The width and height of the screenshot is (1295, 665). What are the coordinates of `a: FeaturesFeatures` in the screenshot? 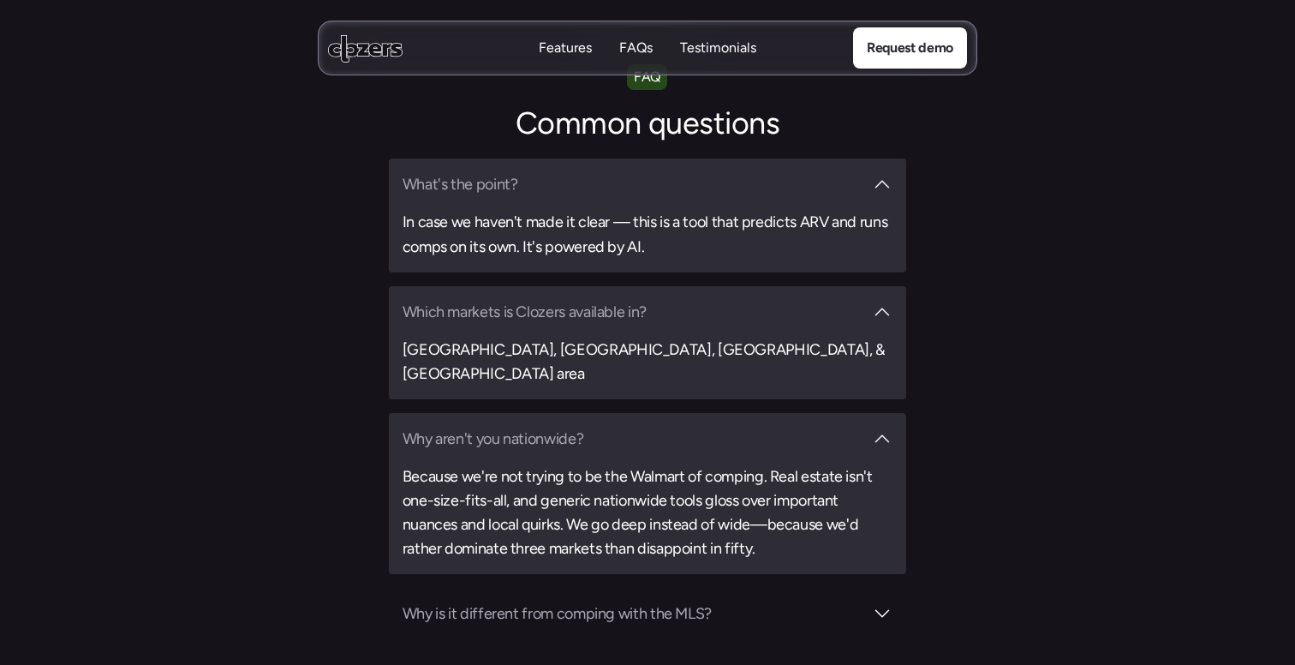 It's located at (565, 48).